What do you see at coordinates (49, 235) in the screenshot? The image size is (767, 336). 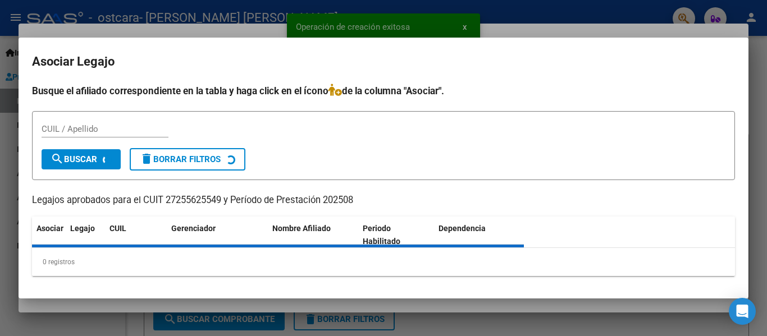 I see `datatable-header-cell: Asociar` at bounding box center [49, 235].